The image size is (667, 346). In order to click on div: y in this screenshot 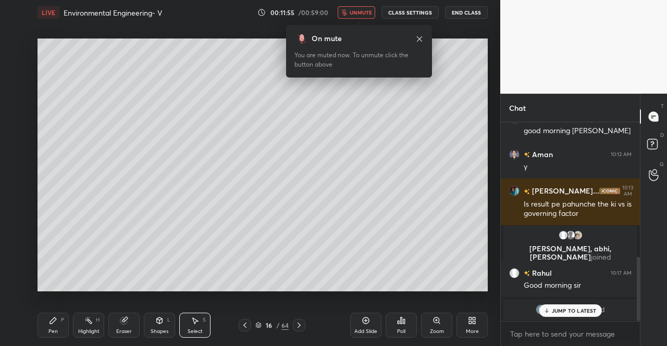, I will do `click(577, 167)`.